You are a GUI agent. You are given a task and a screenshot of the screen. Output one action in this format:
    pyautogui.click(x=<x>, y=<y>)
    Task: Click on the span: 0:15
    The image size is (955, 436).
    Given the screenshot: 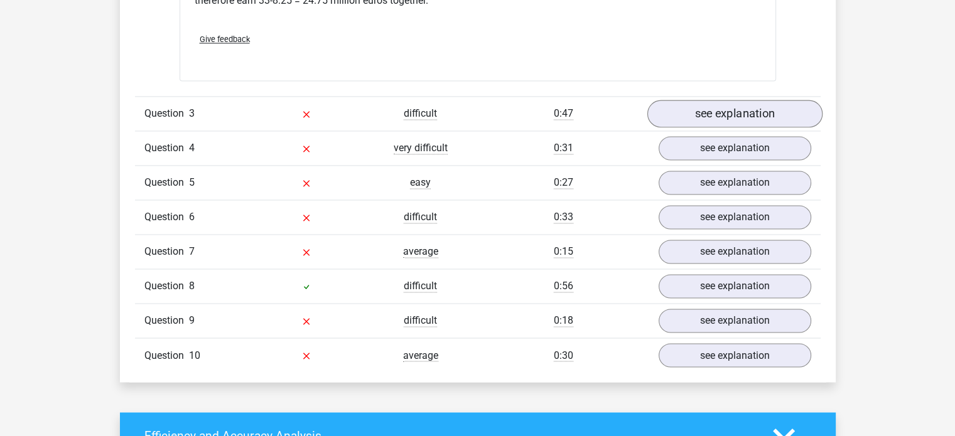 What is the action you would take?
    pyautogui.click(x=563, y=252)
    